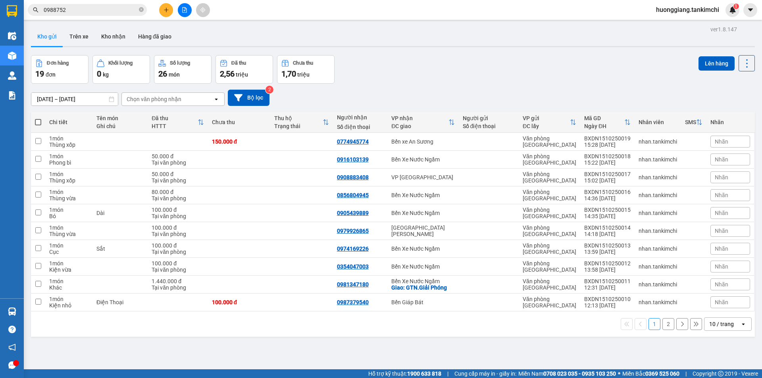  I want to click on div: Khác, so click(69, 288).